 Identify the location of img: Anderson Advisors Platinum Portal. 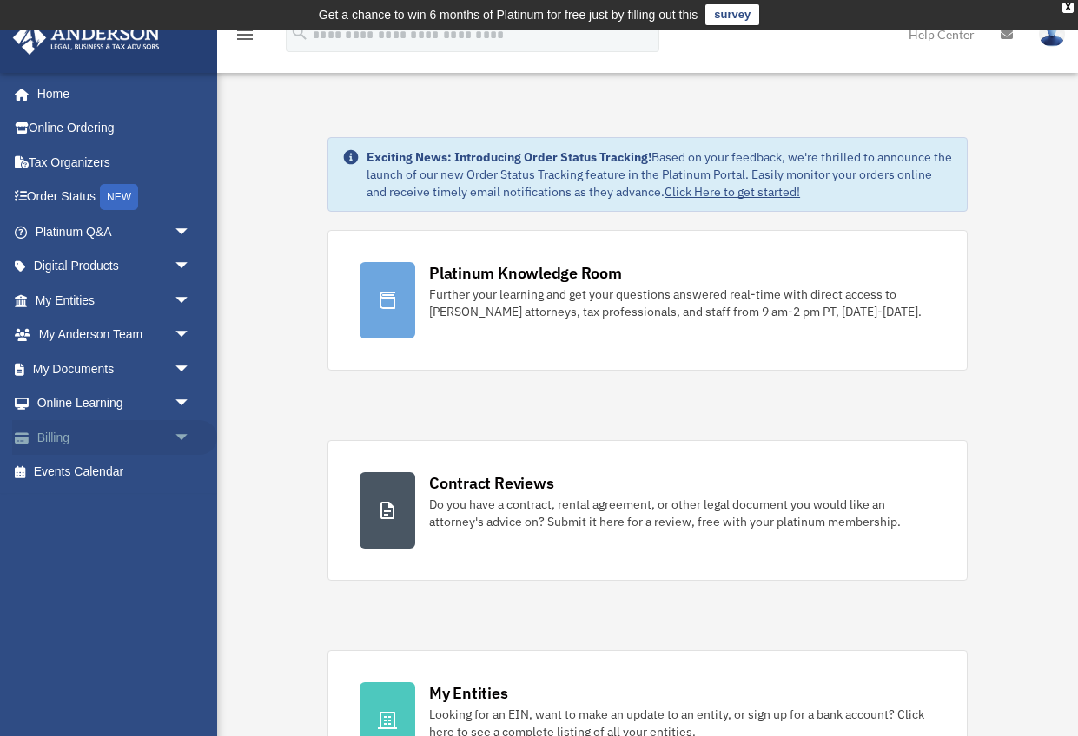
(86, 37).